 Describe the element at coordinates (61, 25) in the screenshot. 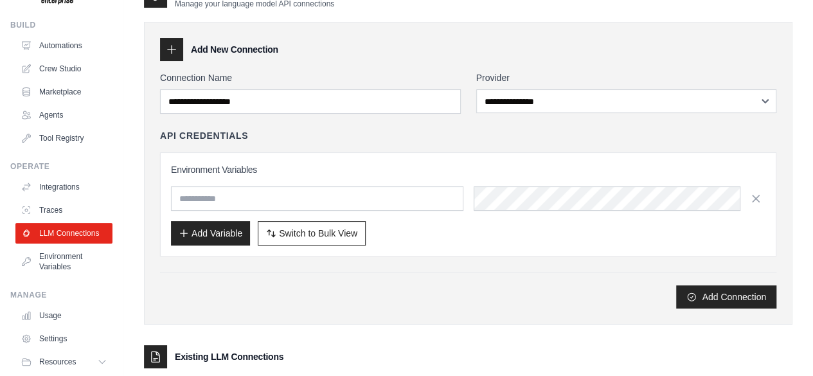

I see `div: Build` at that location.